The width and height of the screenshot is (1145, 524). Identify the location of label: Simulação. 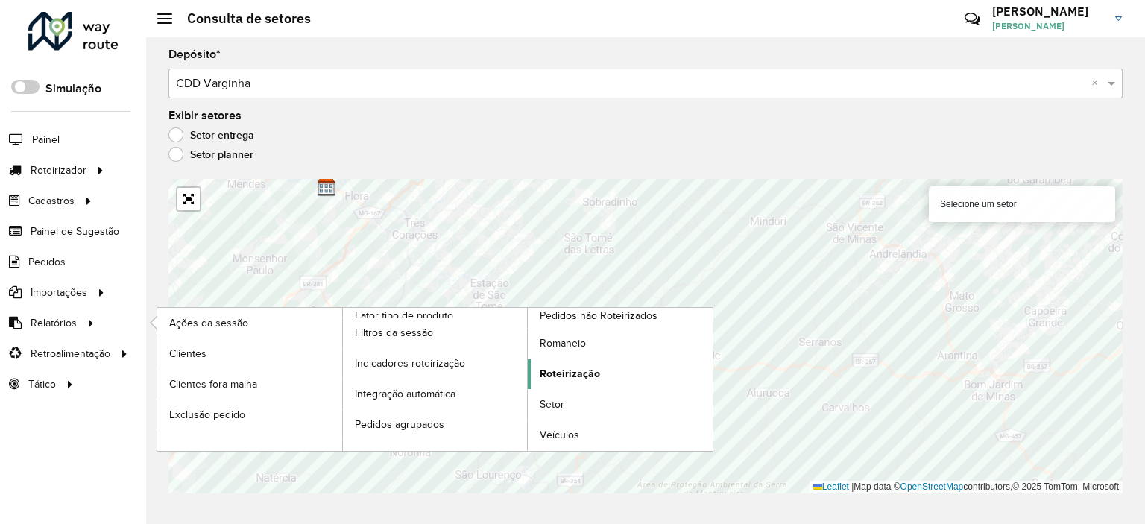
(73, 89).